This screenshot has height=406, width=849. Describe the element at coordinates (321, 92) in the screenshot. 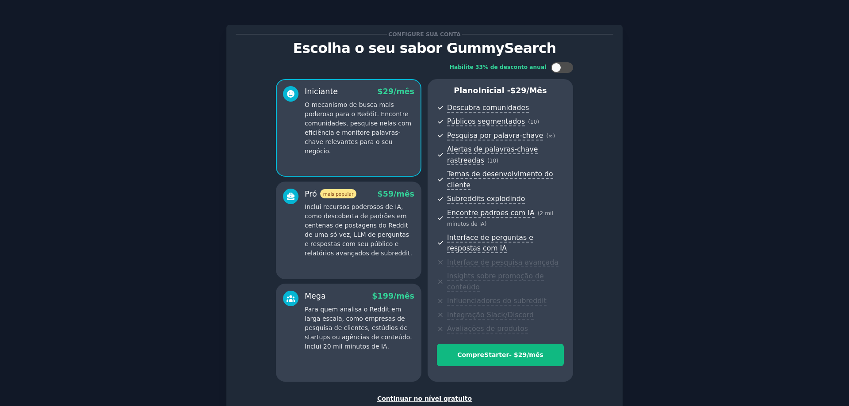

I see `font: Iniciante` at that location.